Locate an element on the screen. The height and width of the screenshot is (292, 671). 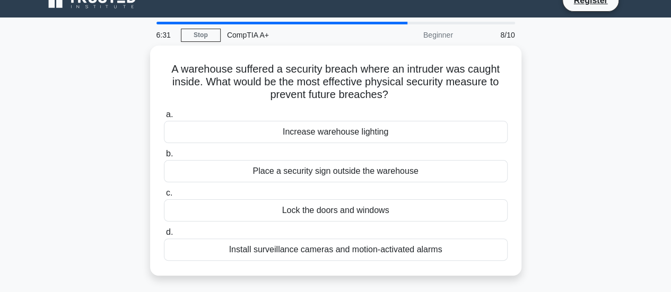
a: Stop is located at coordinates (201, 35).